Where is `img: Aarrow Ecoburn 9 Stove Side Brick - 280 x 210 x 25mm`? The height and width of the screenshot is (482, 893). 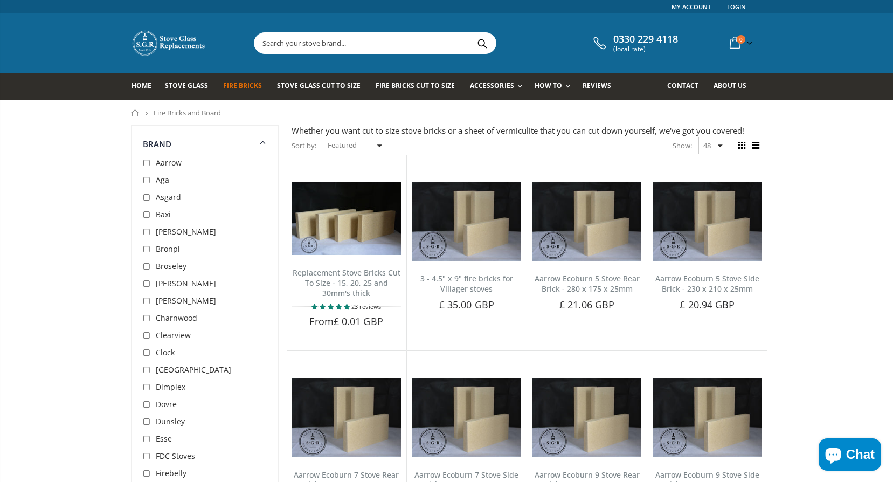 img: Aarrow Ecoburn 9 Stove Side Brick - 280 x 210 x 25mm is located at coordinates (707, 417).